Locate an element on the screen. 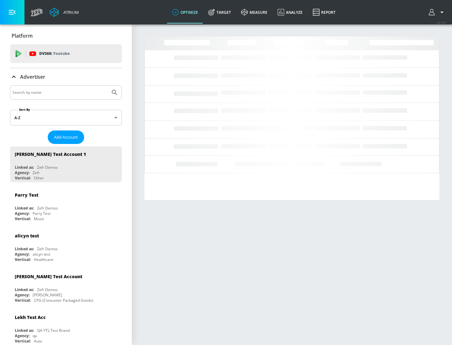 The height and width of the screenshot is (345, 452). div: Platform is located at coordinates (66, 36).